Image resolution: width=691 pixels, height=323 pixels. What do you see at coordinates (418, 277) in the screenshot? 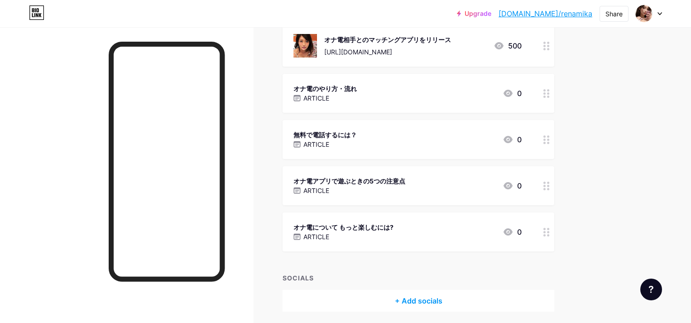
I see `div: SOCIALS` at bounding box center [418, 277].